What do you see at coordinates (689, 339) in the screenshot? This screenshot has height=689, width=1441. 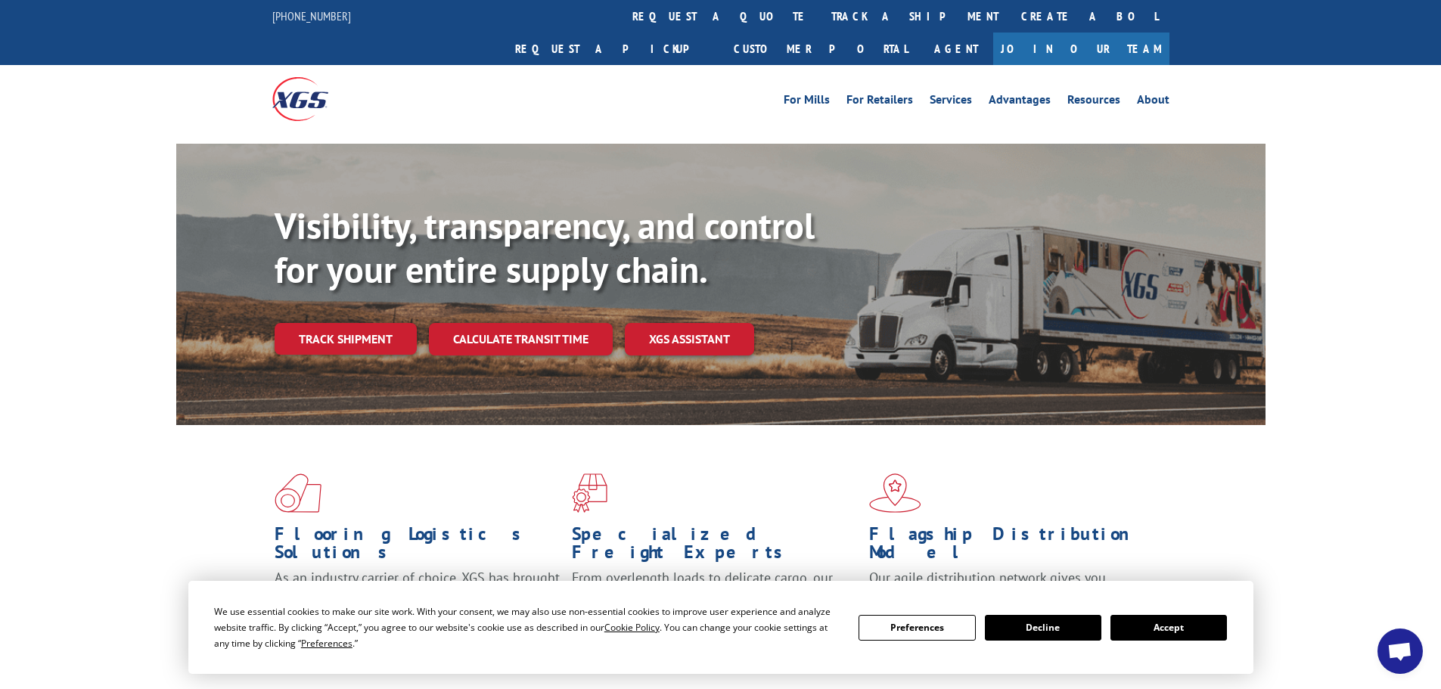 I see `a: XGS ASSISTANT` at bounding box center [689, 339].